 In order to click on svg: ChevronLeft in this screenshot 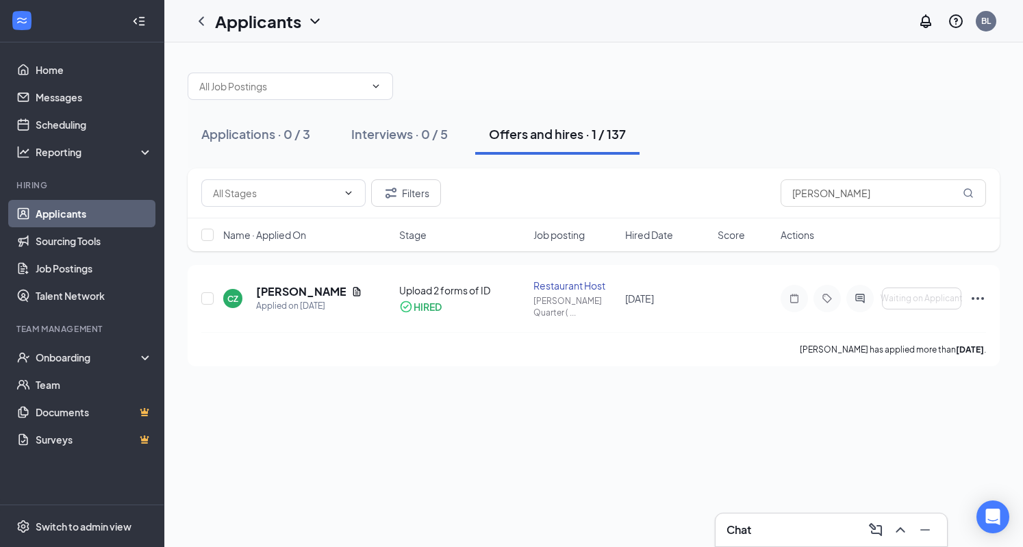, I will do `click(201, 21)`.